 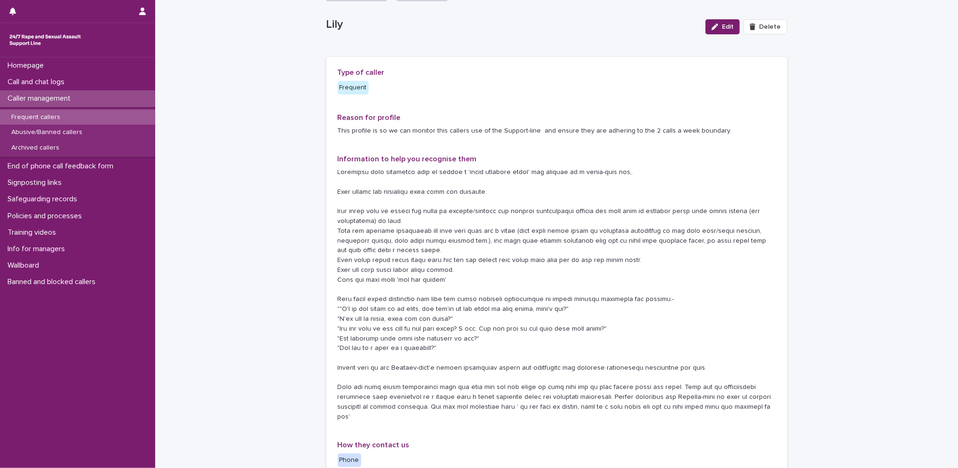 What do you see at coordinates (512, 24) in the screenshot?
I see `p: Lily` at bounding box center [512, 24].